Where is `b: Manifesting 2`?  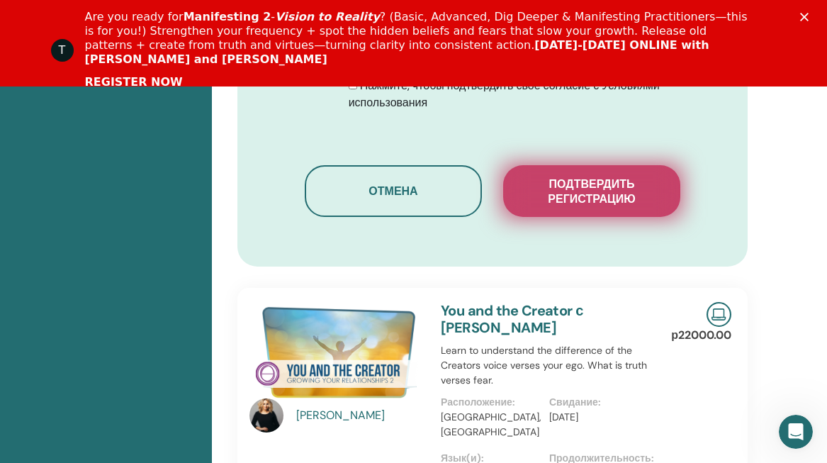 b: Manifesting 2 is located at coordinates (227, 16).